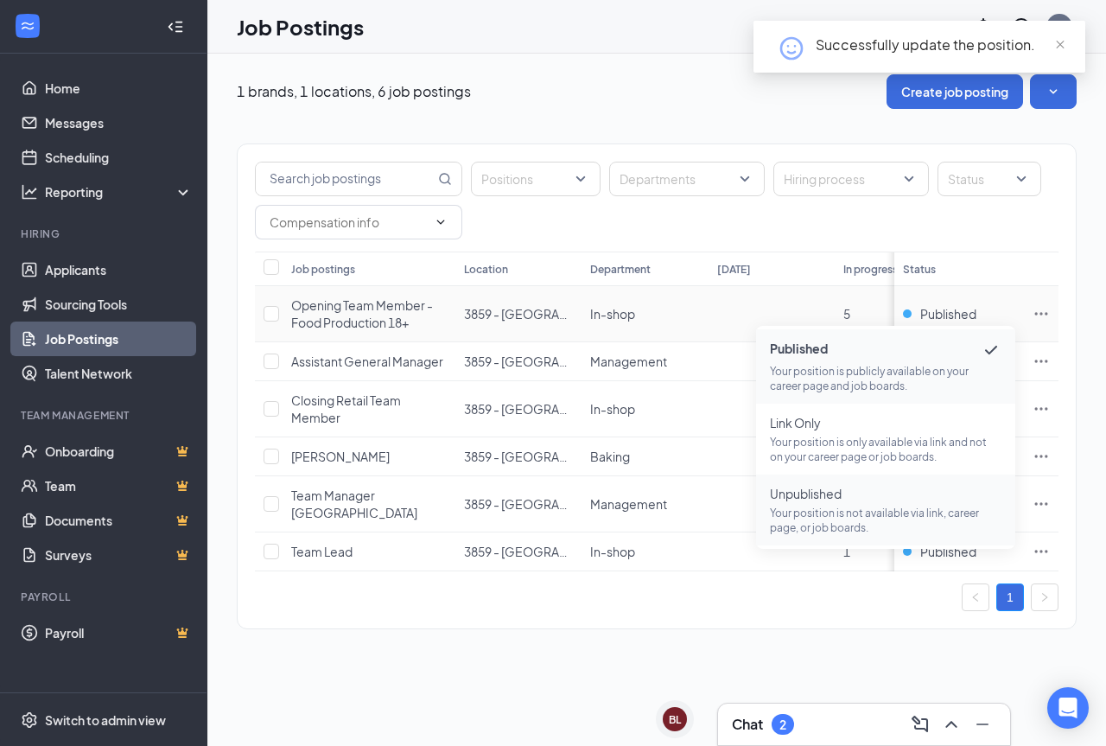  What do you see at coordinates (1045, 597) in the screenshot?
I see `button: right` at bounding box center [1045, 597].